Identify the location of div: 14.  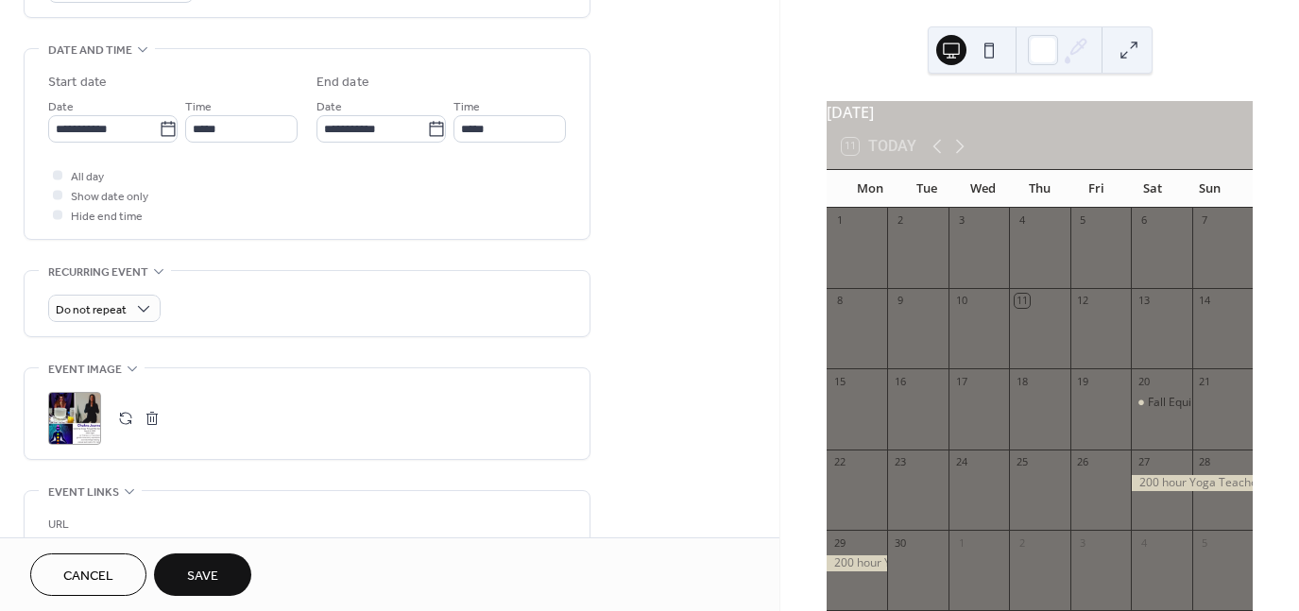
(1204, 300).